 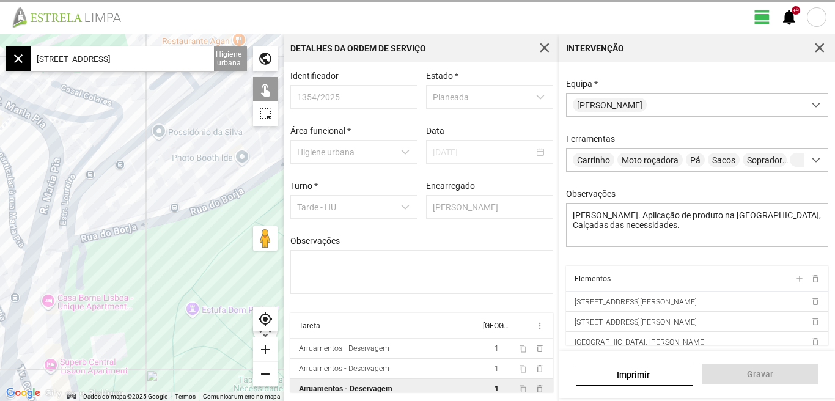 What do you see at coordinates (23, 393) in the screenshot?
I see `img: Google` at bounding box center [23, 393].